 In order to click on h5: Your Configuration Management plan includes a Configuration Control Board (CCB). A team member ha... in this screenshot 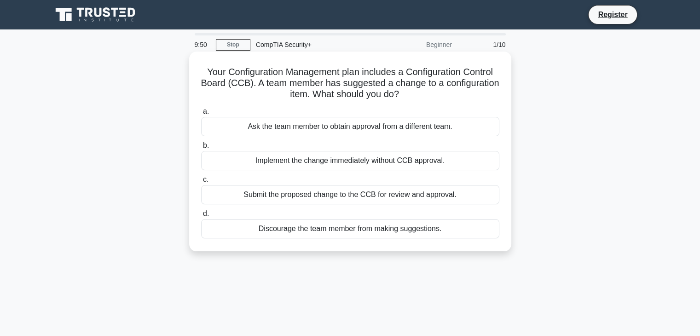, I will do `click(350, 83)`.